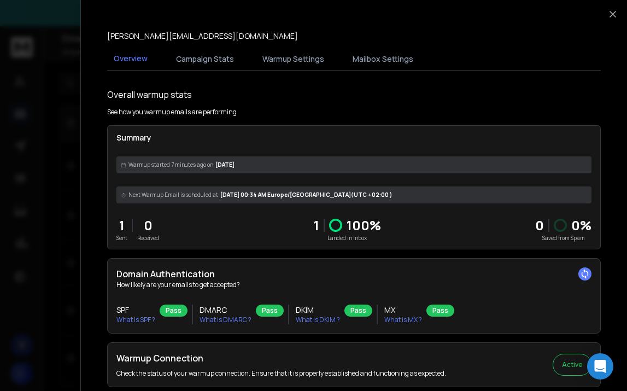 This screenshot has height=391, width=627. I want to click on button: Warmup Settings, so click(293, 59).